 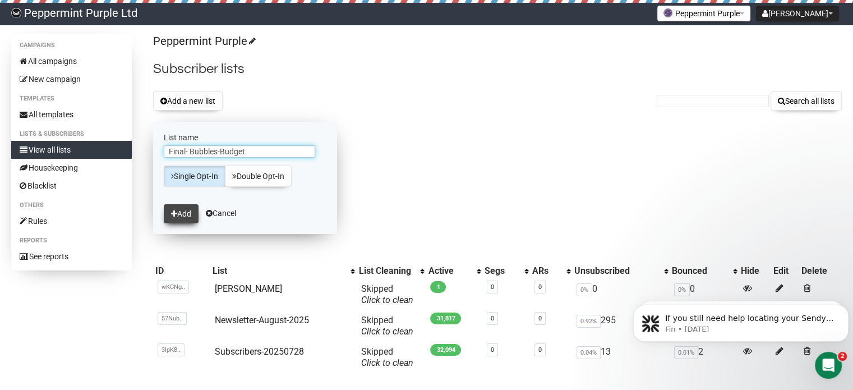 I want to click on a: Single Opt-In, so click(x=195, y=176).